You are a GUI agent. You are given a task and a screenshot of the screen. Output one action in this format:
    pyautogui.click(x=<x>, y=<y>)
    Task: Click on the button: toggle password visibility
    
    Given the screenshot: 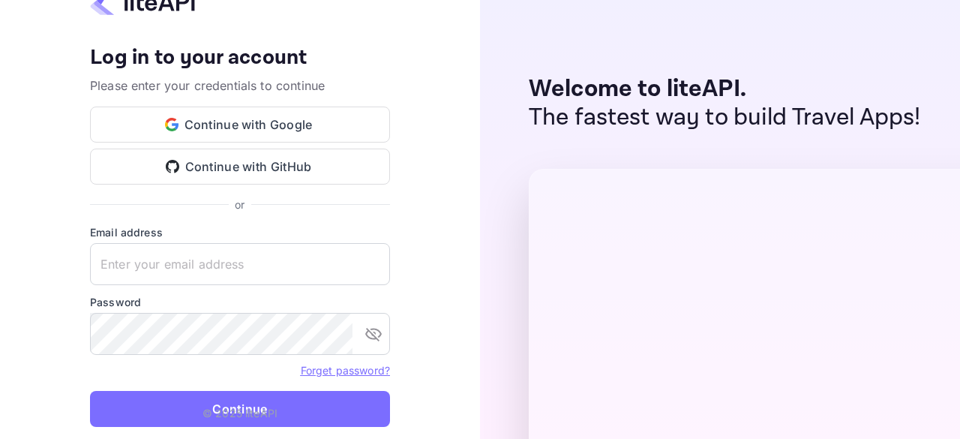 What is the action you would take?
    pyautogui.click(x=374, y=334)
    